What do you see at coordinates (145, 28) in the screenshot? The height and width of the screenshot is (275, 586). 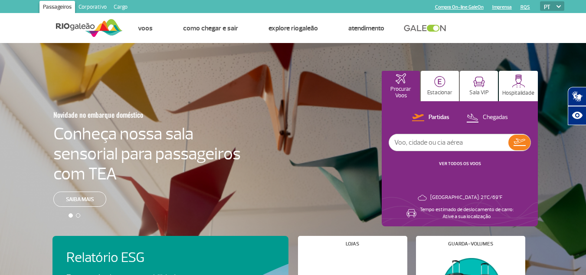 I see `a: Voos` at bounding box center [145, 28].